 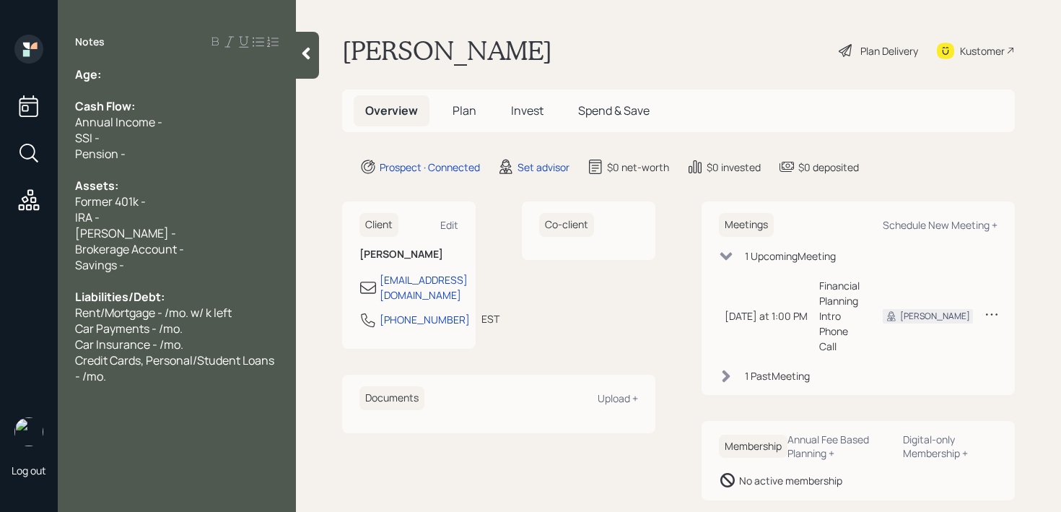 I want to click on div: Digital-only Membership +, so click(x=950, y=446).